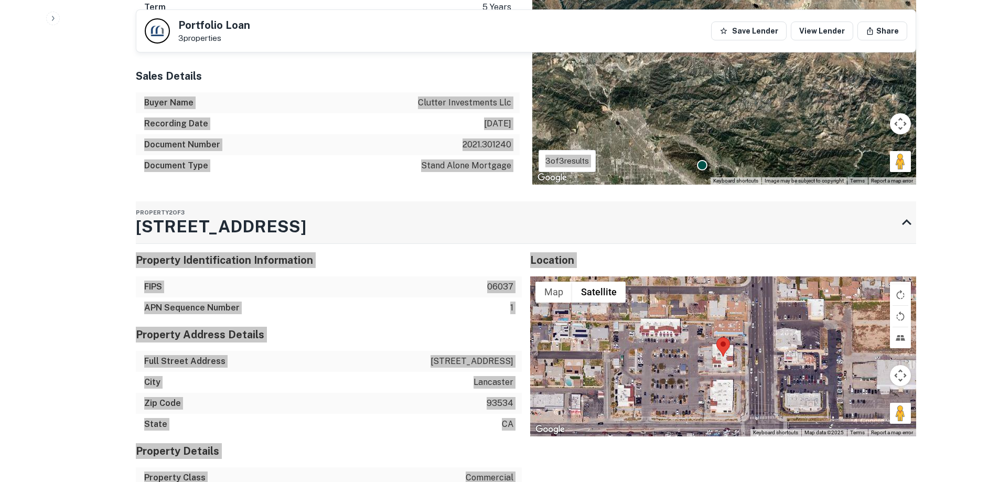 The height and width of the screenshot is (482, 999). I want to click on h6: State, so click(156, 424).